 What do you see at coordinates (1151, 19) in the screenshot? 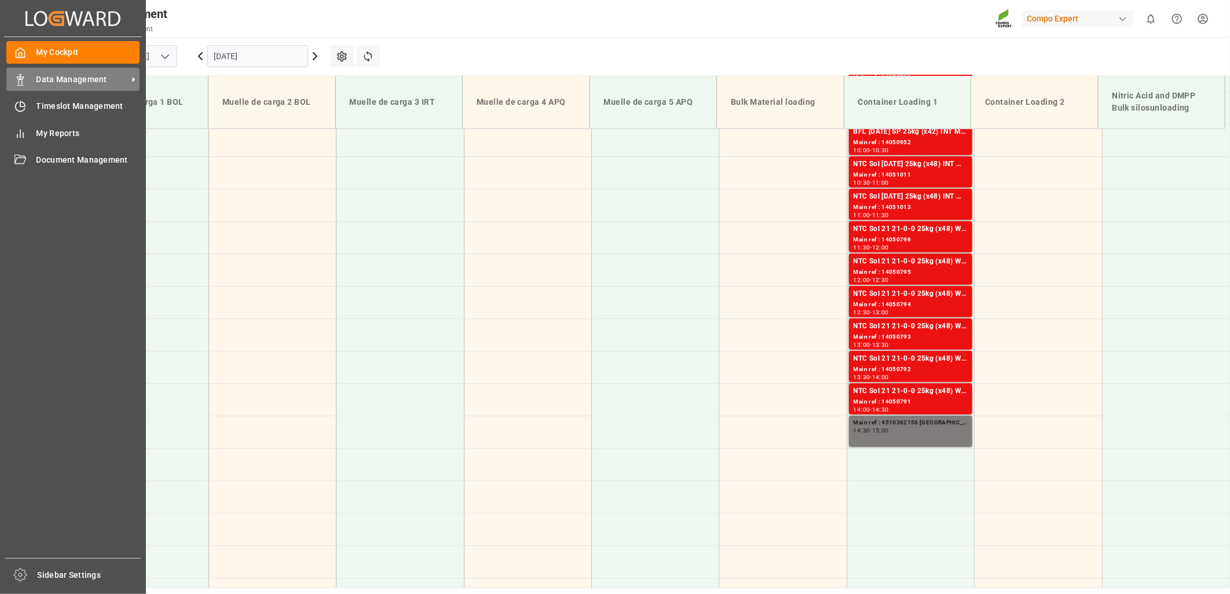
I see `button: show 0 new notifications` at bounding box center [1151, 19].